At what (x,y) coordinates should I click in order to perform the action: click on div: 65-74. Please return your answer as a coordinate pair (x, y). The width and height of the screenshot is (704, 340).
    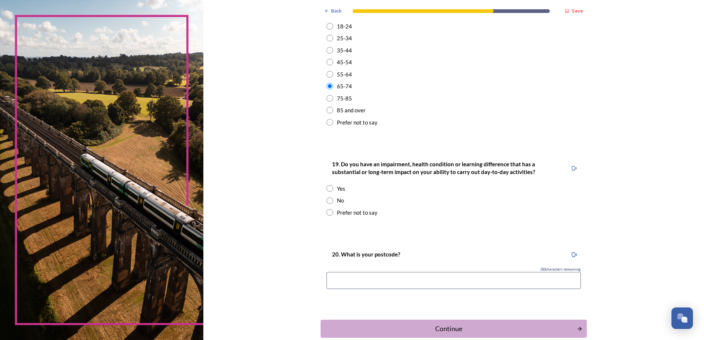
    Looking at the image, I should click on (344, 86).